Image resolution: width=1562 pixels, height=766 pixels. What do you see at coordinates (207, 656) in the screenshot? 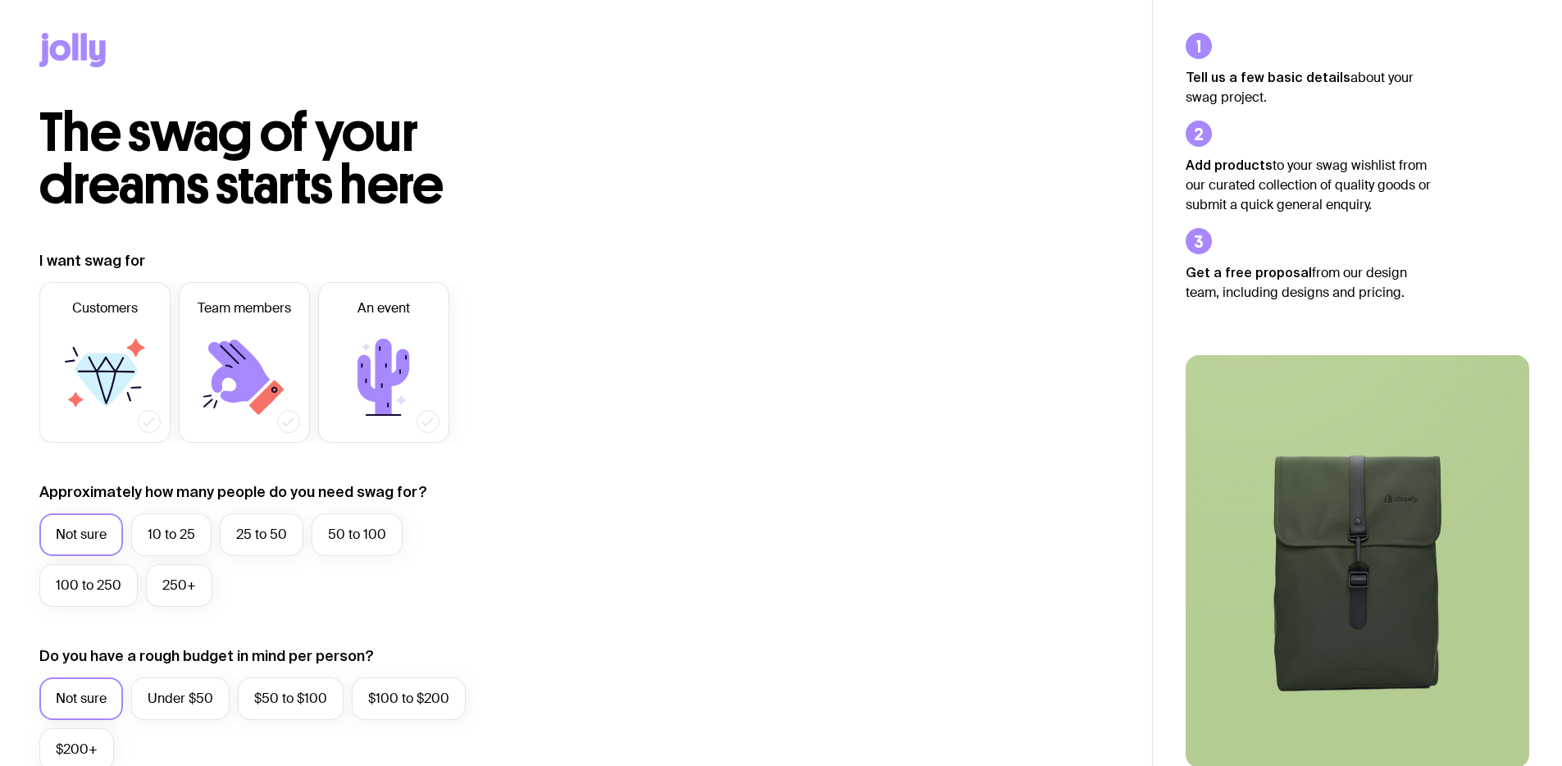
I see `label: Do you have a rough budget in mind per person?` at bounding box center [207, 656].